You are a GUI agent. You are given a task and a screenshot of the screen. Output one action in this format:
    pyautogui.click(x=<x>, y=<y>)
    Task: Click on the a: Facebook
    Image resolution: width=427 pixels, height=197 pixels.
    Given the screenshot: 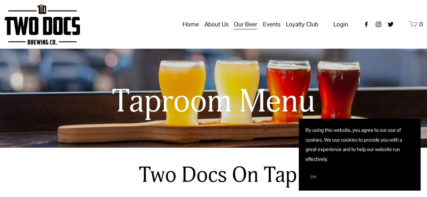 What is the action you would take?
    pyautogui.click(x=367, y=24)
    